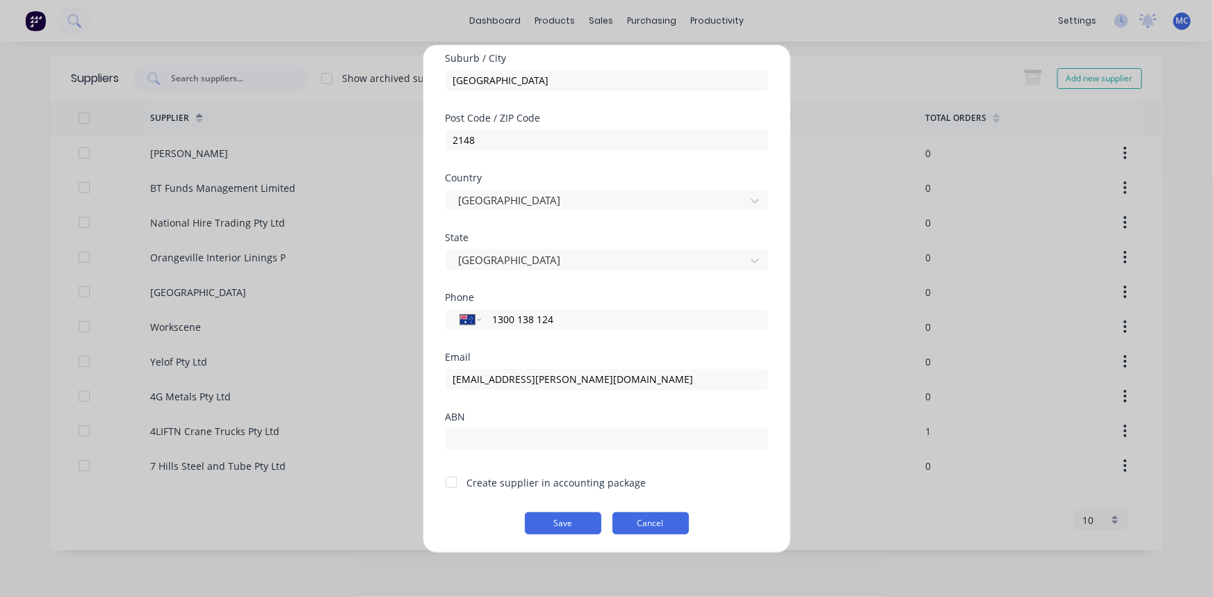 The width and height of the screenshot is (1213, 597). I want to click on div: Suburb / City, so click(607, 58).